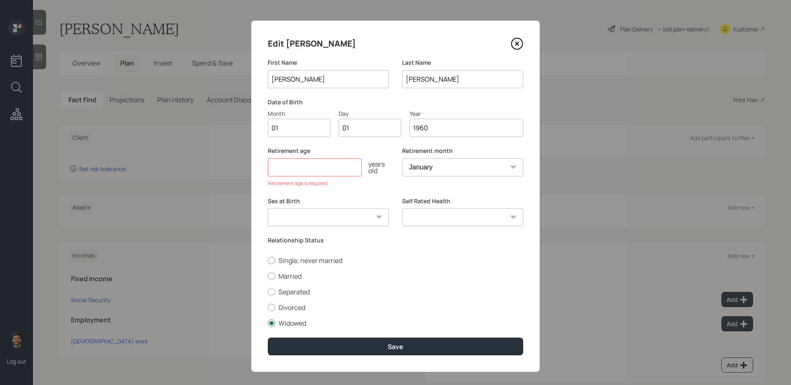  I want to click on label: First Name, so click(328, 63).